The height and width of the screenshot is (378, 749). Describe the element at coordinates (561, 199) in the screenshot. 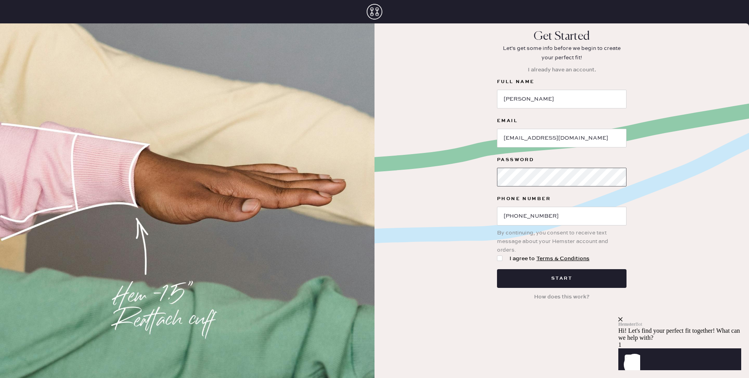

I see `label: Phone Number` at that location.